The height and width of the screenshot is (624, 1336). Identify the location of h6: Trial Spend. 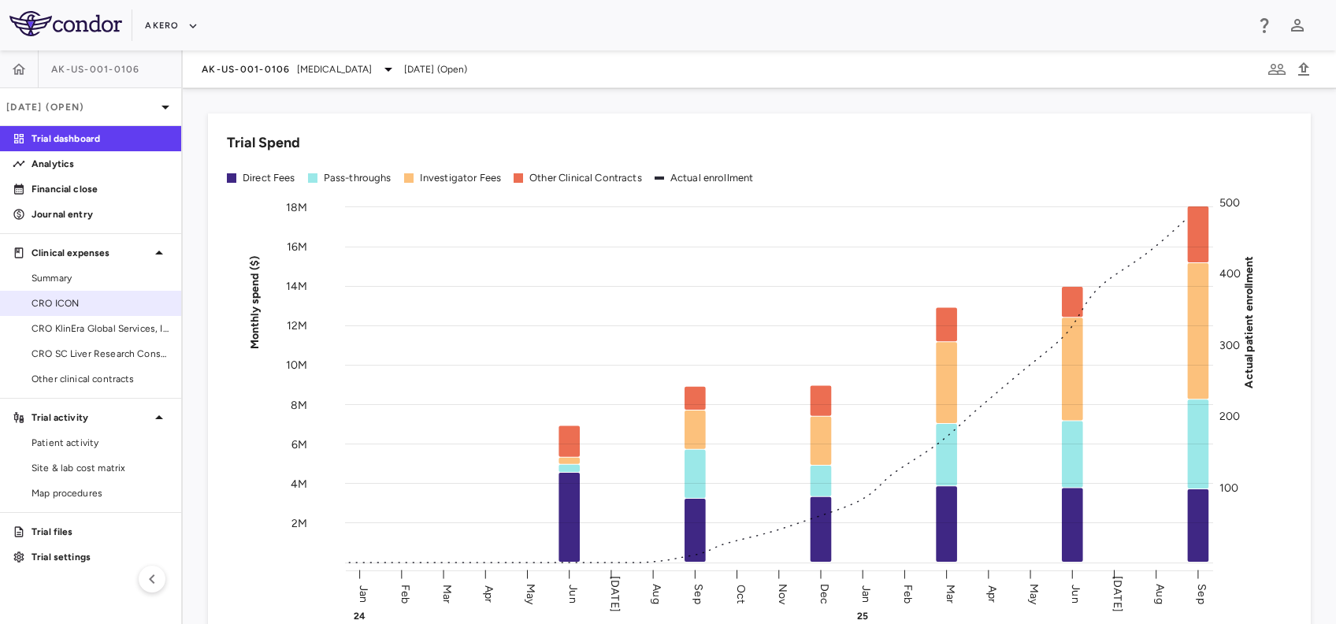
(263, 143).